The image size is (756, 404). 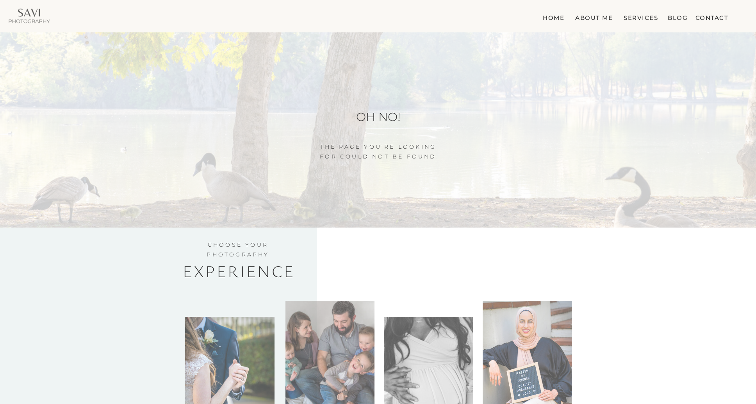 I want to click on nav: blog, so click(x=677, y=16).